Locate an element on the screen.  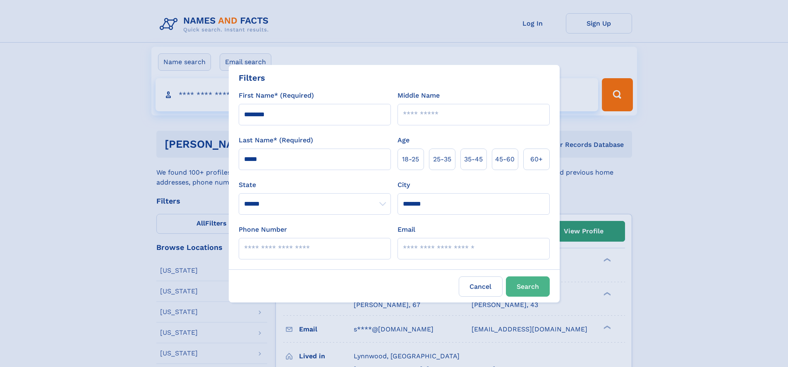
span: 25‑35 is located at coordinates (442, 159).